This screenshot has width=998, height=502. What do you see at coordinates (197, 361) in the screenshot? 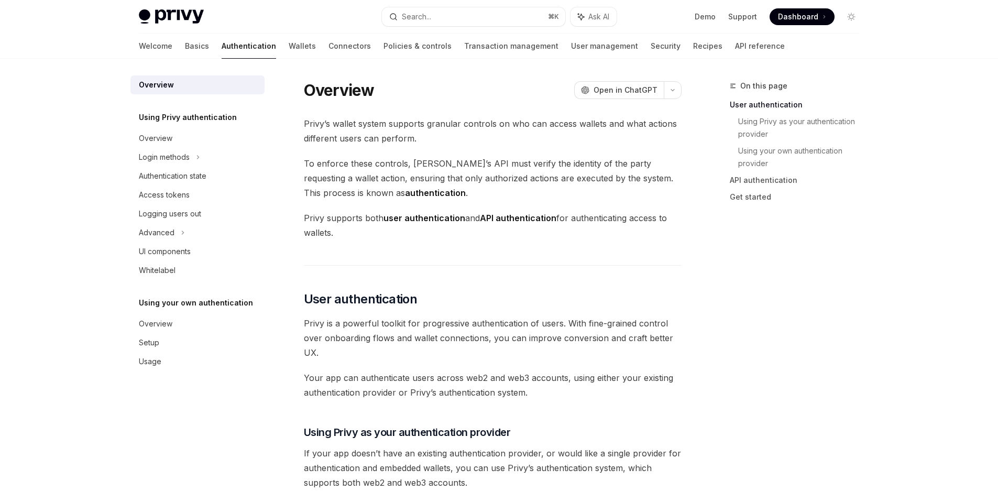
I see `a: Usage` at bounding box center [197, 361].